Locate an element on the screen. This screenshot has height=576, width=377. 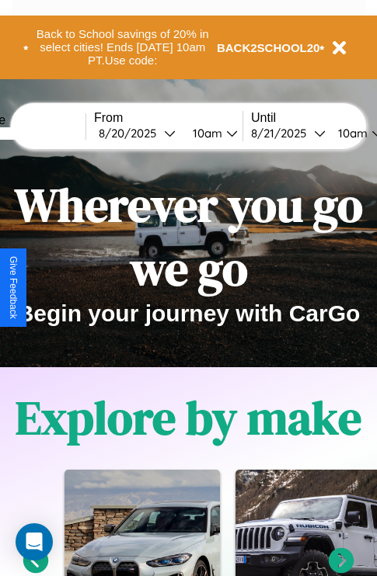
div: 8 / 20 / 2025 is located at coordinates (131, 133).